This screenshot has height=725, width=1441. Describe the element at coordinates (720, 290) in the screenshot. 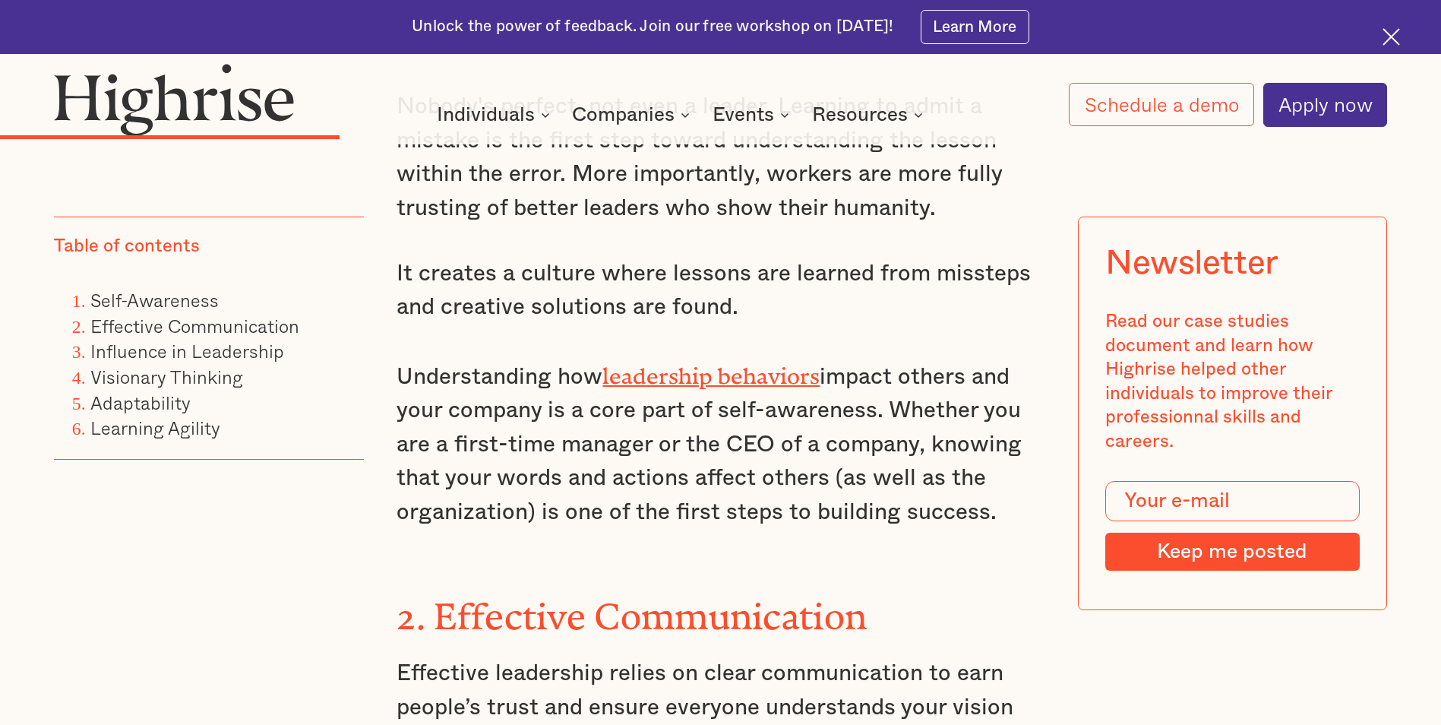

I see `p: It creates a culture where lessons are learned from missteps and creative solutions are found.` at that location.